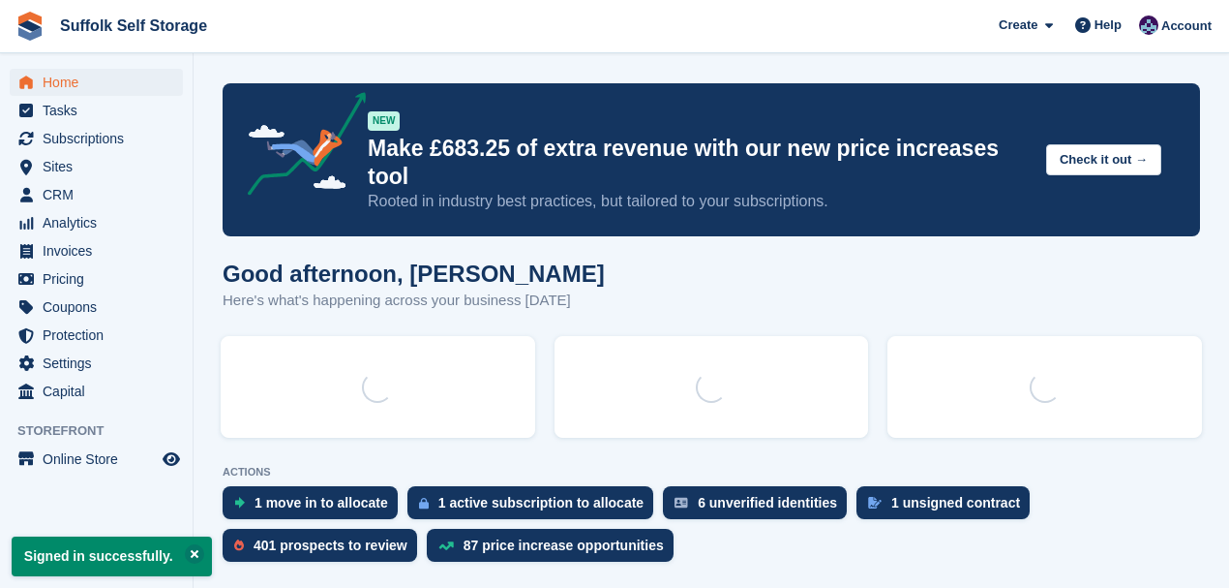 The width and height of the screenshot is (1229, 588). What do you see at coordinates (383, 121) in the screenshot?
I see `div: NEW` at bounding box center [383, 121].